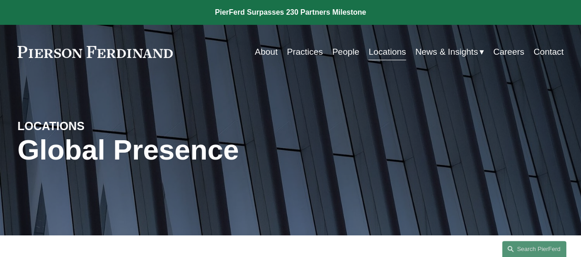 This screenshot has height=257, width=581. I want to click on h1: Global Presence, so click(199, 150).